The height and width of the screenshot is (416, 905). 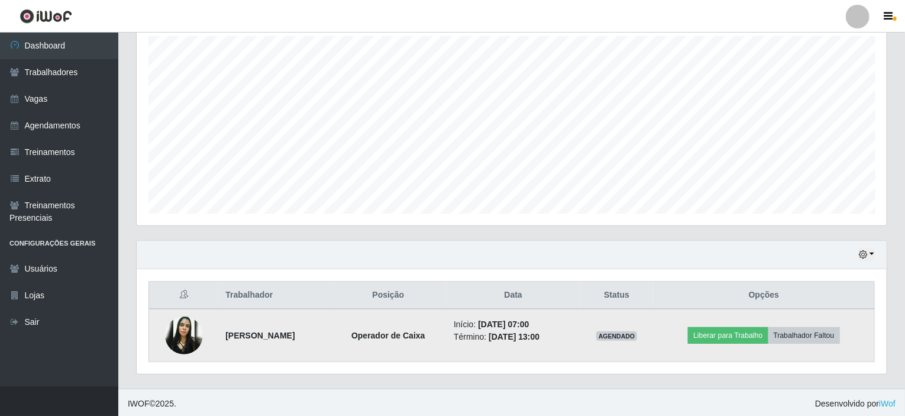 What do you see at coordinates (727, 335) in the screenshot?
I see `button: Liberar para Trabalho` at bounding box center [727, 335].